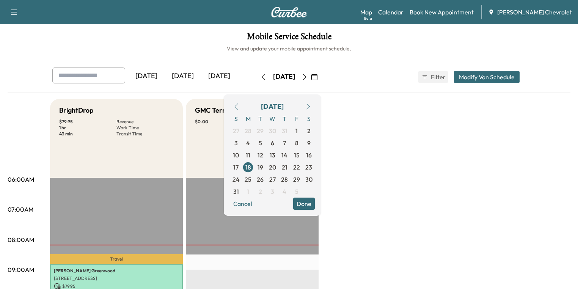 The height and width of the screenshot is (289, 578). What do you see at coordinates (145, 128) in the screenshot?
I see `p: Work Time` at bounding box center [145, 128].